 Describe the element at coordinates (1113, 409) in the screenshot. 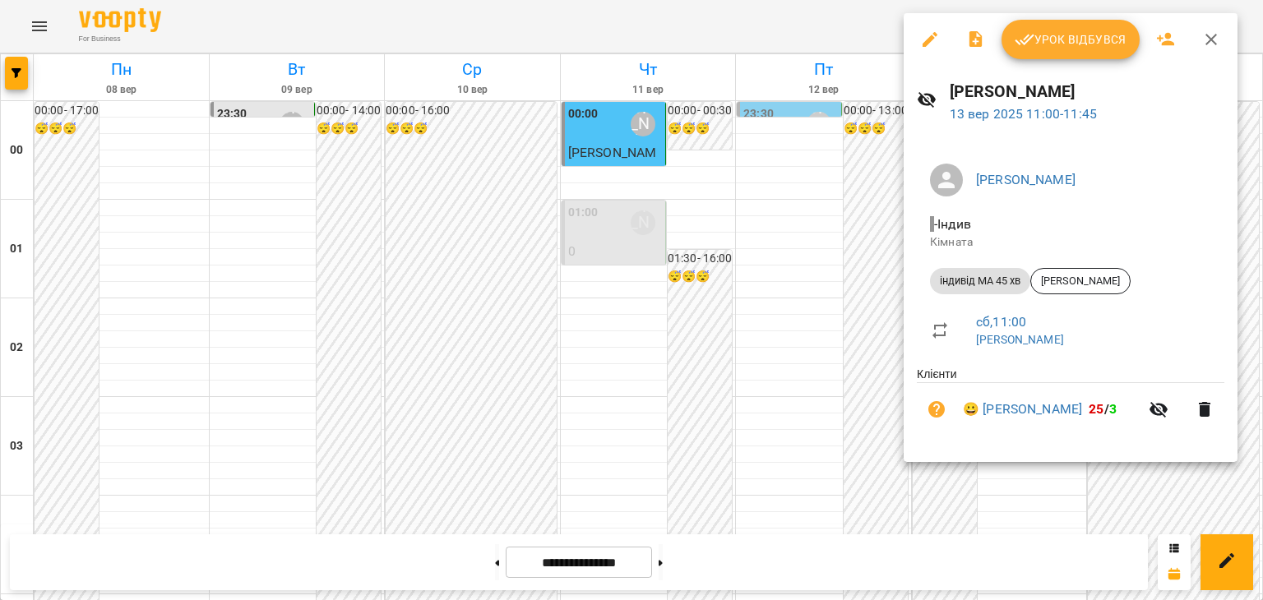

I see `span: 3` at that location.